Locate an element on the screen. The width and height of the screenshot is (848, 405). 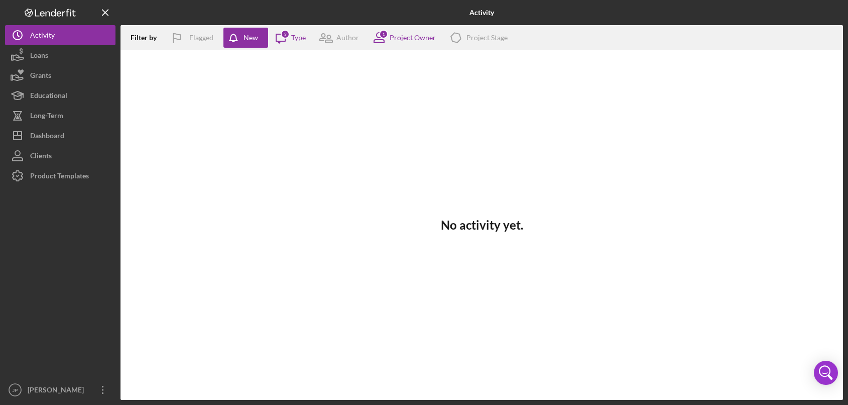
a: Product Templates is located at coordinates (60, 176).